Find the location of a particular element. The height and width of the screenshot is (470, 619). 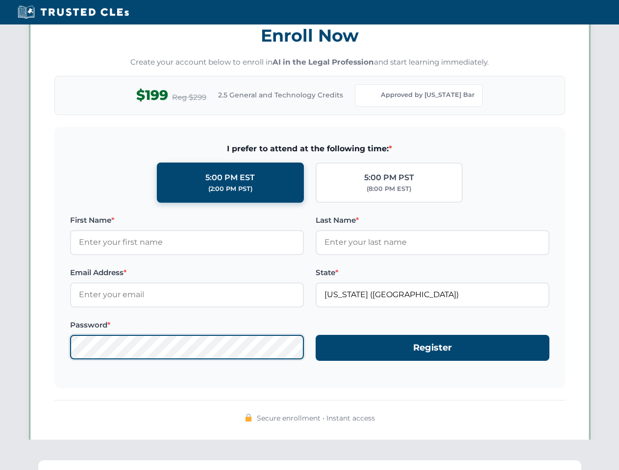

div: (8:00 PM EST) is located at coordinates (388, 189).